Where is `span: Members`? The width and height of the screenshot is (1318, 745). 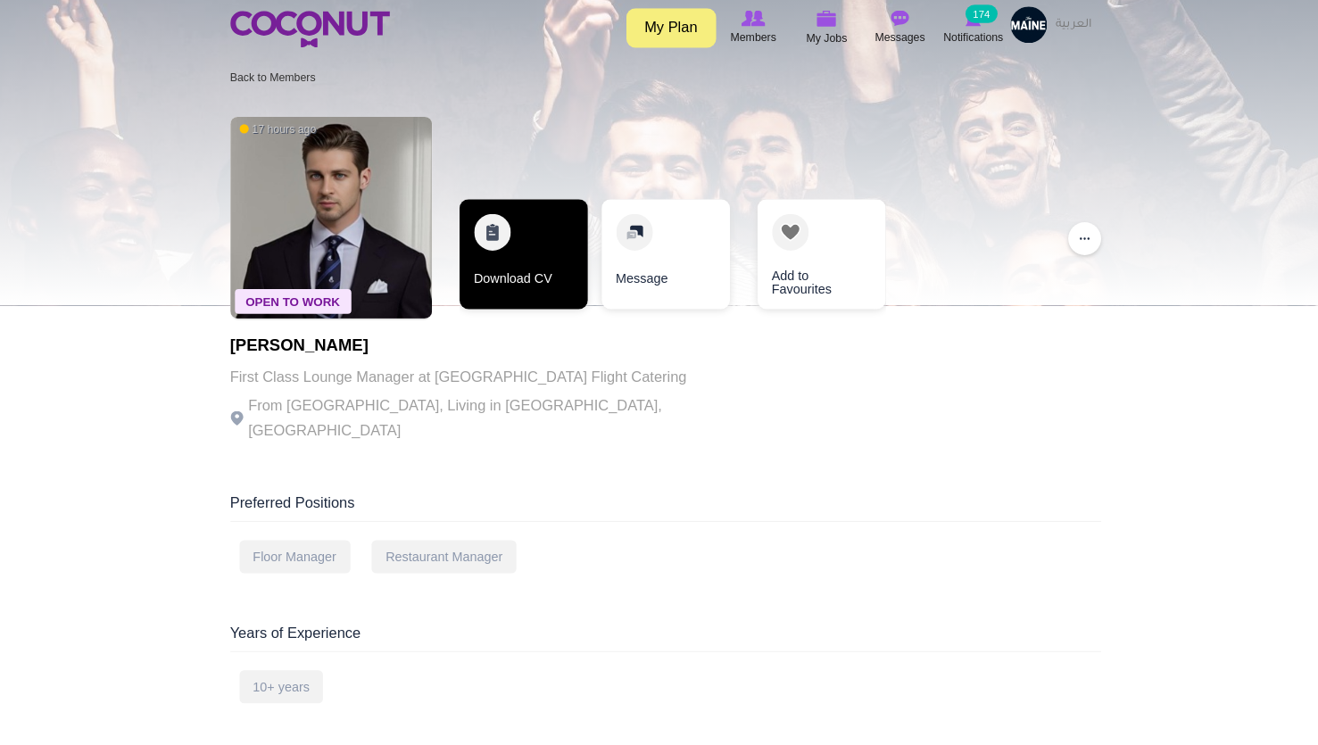
span: Members is located at coordinates (744, 44).